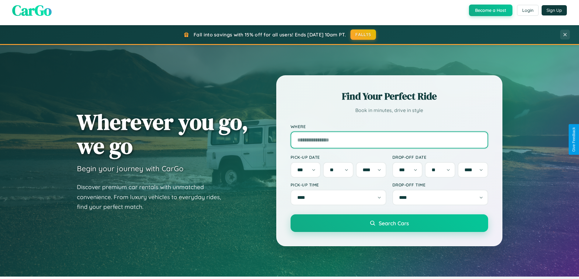 This screenshot has width=579, height=279. Describe the element at coordinates (389, 110) in the screenshot. I see `p: Book in minutes, drive in style` at that location.